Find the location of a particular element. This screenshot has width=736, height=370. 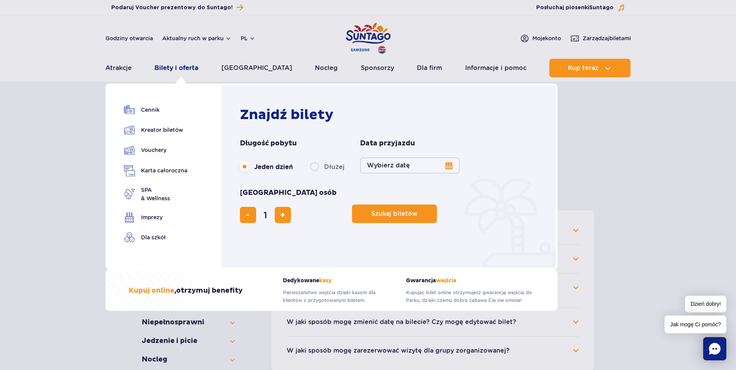

button: Kup teraz is located at coordinates (590, 68).